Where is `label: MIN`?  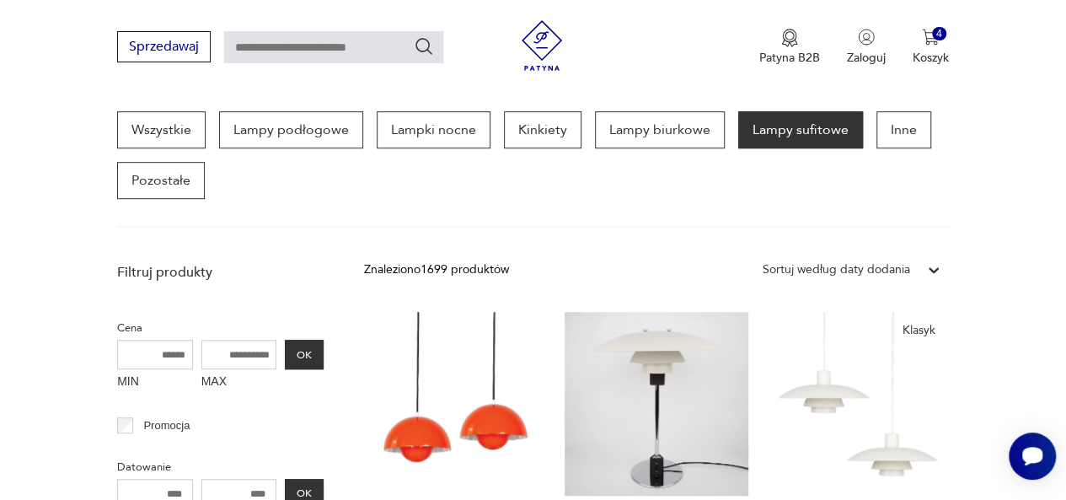 label: MIN is located at coordinates (155, 383).